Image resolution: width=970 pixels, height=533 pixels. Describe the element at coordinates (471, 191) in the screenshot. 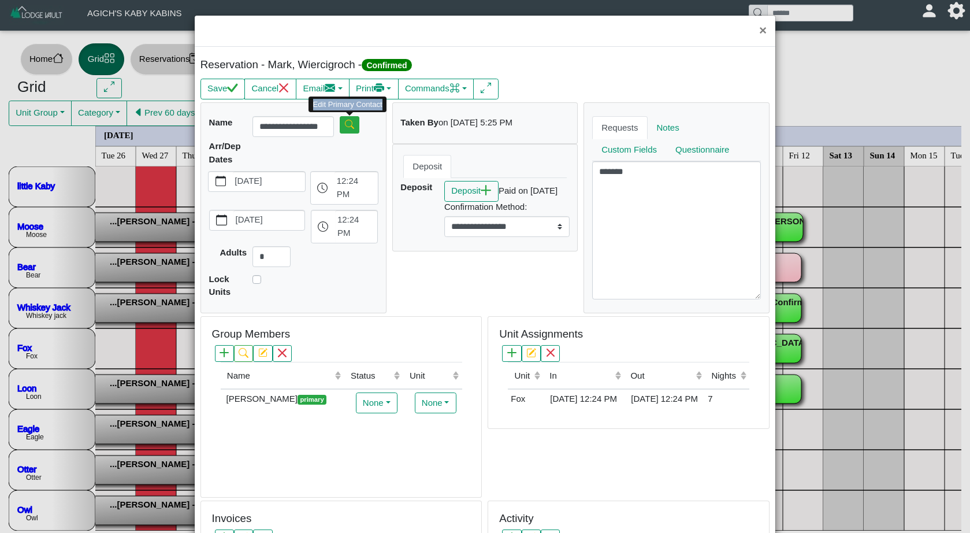

I see `button: Depositplus` at that location.